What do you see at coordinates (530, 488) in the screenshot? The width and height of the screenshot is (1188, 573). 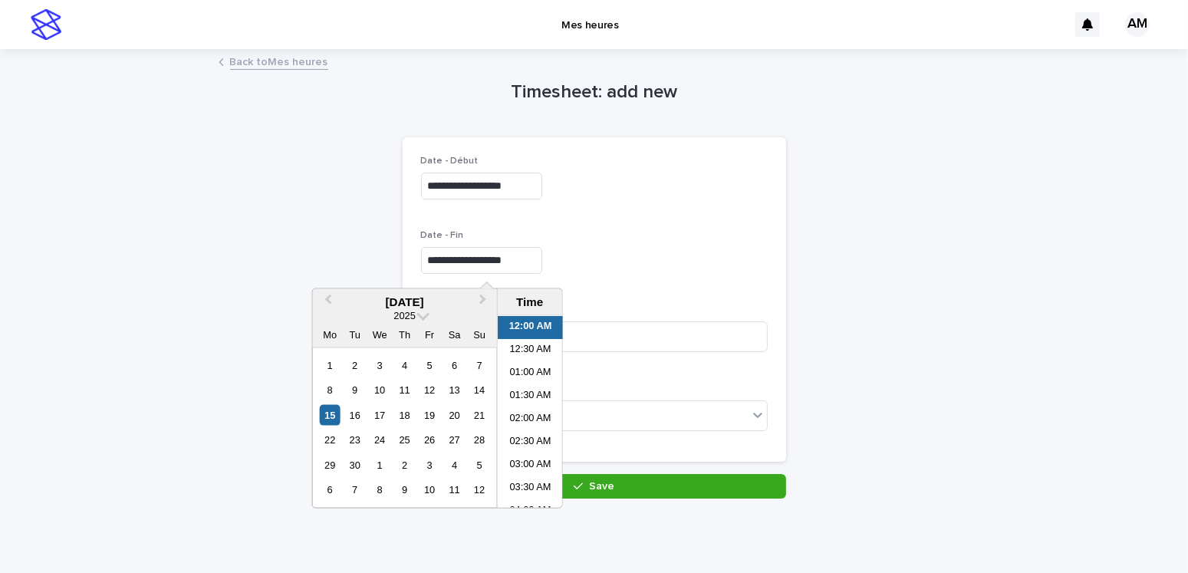 I see `li: 03:30 AM` at bounding box center [530, 488].